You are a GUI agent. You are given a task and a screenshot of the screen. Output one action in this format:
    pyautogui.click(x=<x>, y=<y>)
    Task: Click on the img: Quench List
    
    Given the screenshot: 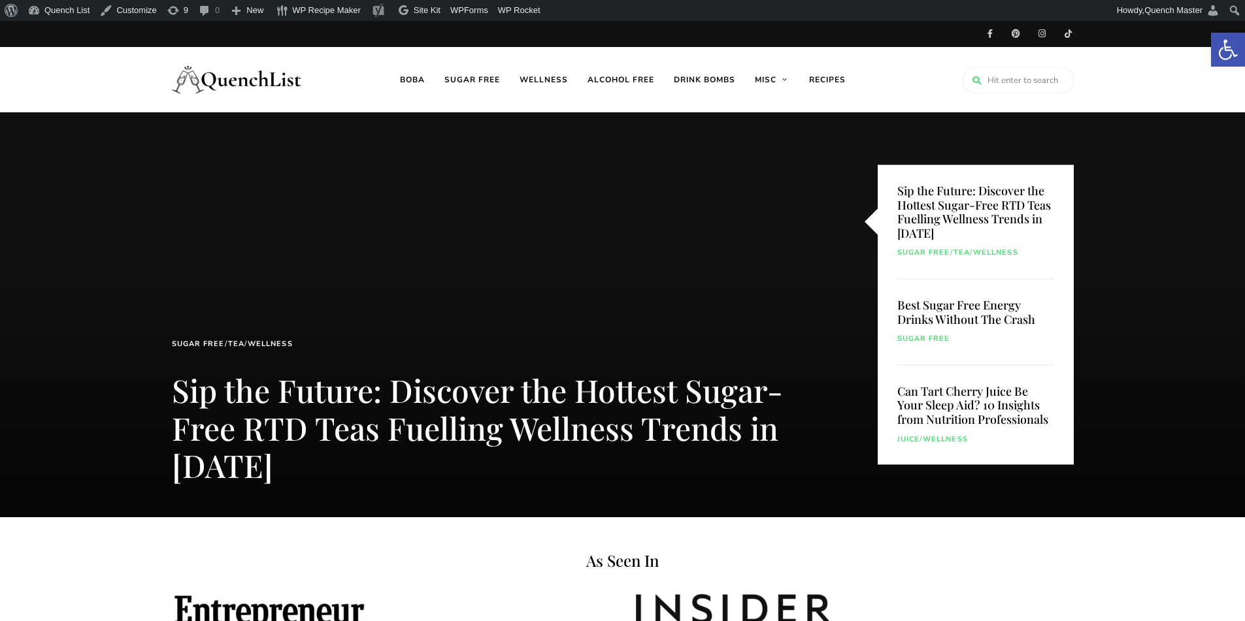 What is the action you would take?
    pyautogui.click(x=237, y=80)
    